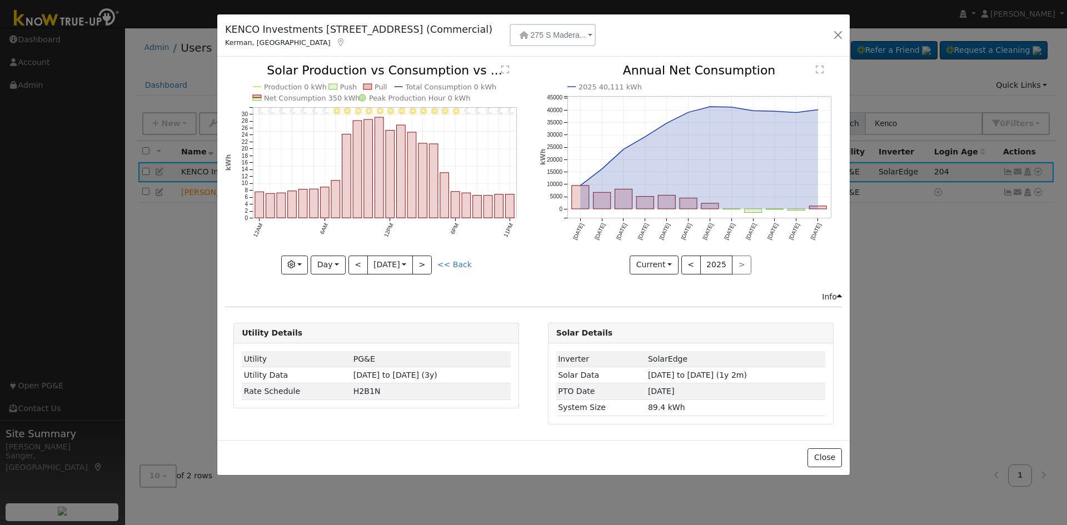 This screenshot has height=525, width=1067. I want to click on i: 4AM - Clear, so click(304, 111).